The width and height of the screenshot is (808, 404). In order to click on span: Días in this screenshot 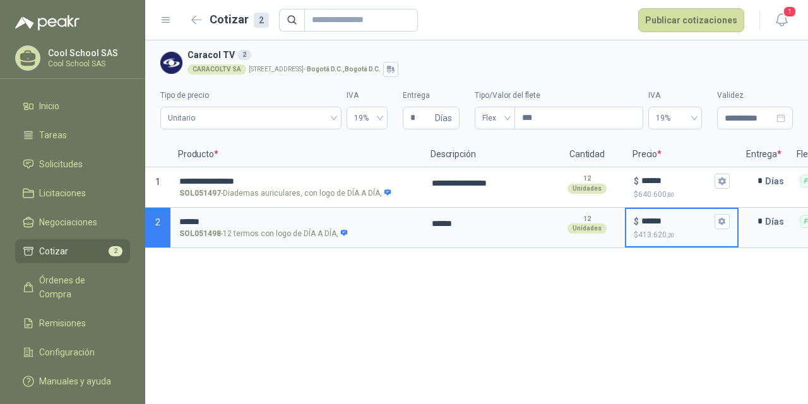, I will do `click(443, 118)`.